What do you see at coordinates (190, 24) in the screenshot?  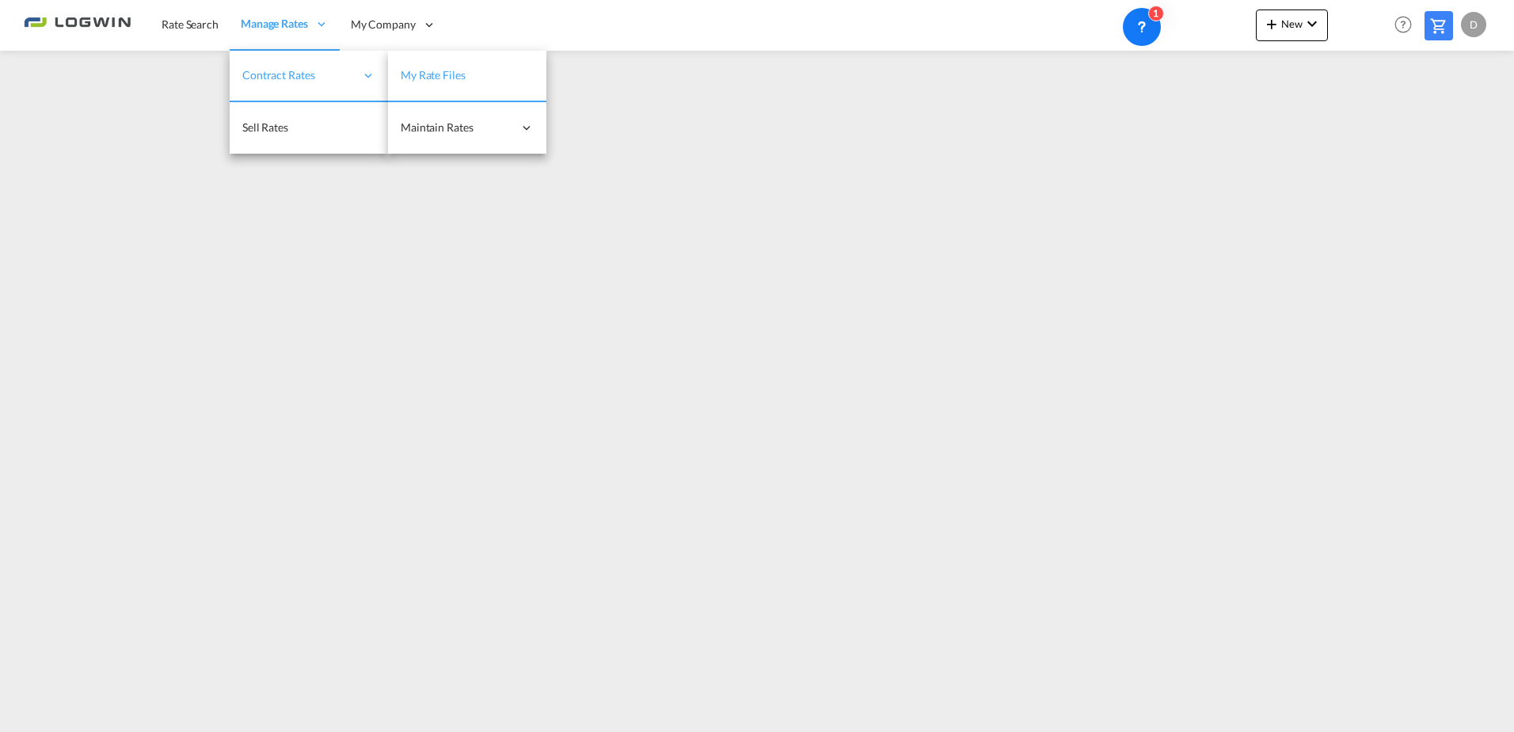 I see `span: Rate Search` at bounding box center [190, 24].